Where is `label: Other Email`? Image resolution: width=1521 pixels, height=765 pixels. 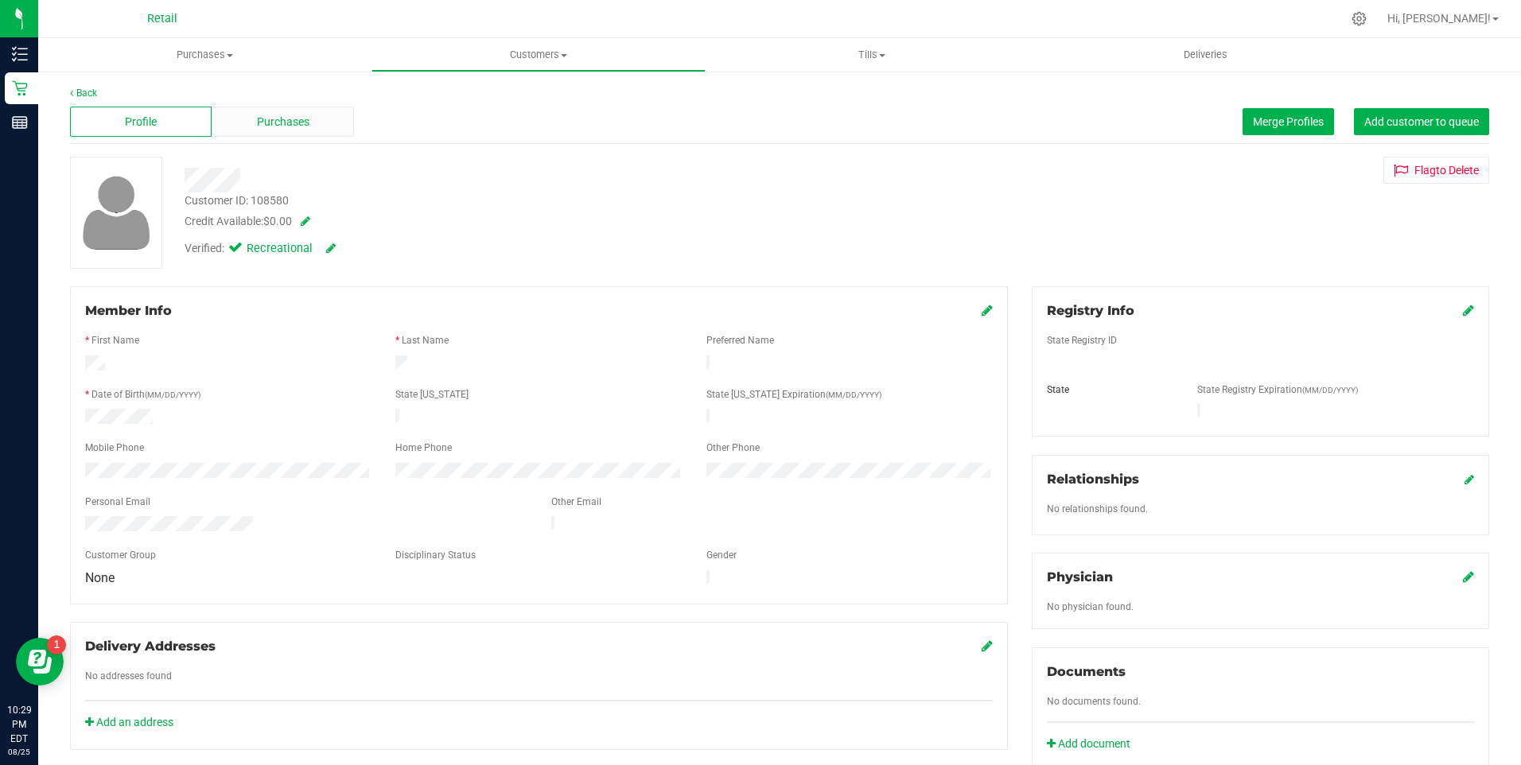 label: Other Email is located at coordinates (576, 502).